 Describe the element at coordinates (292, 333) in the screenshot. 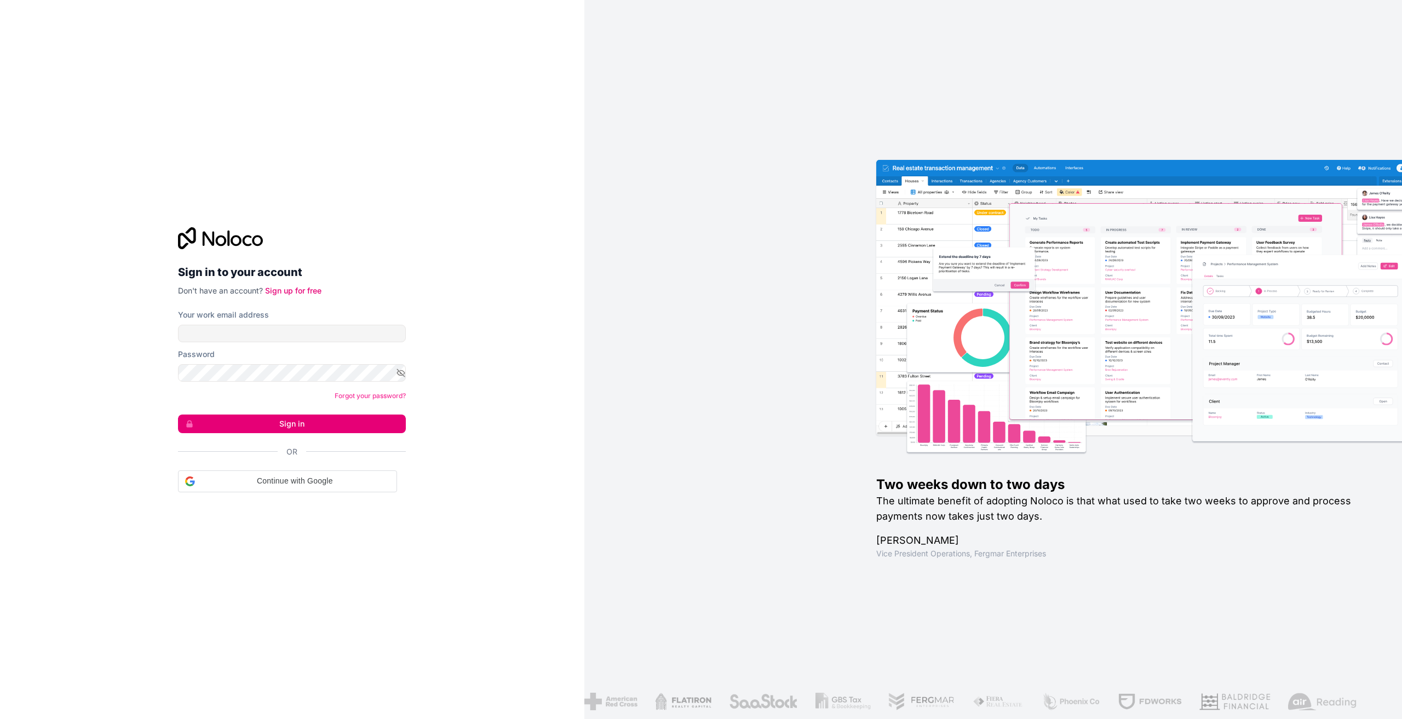

I see `input: Email address` at that location.